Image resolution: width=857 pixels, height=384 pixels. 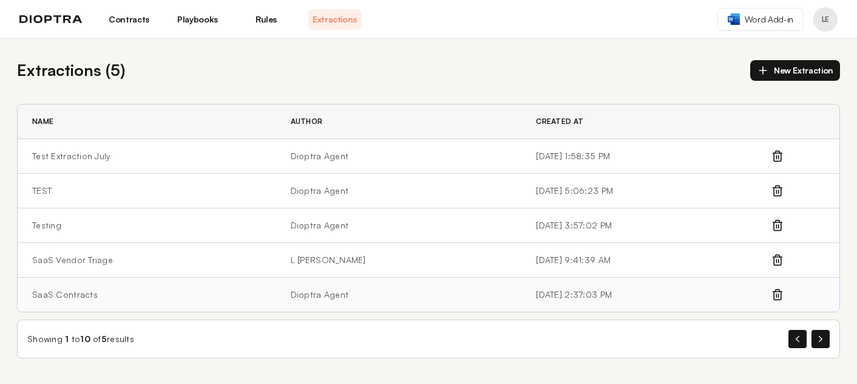 What do you see at coordinates (821, 339) in the screenshot?
I see `button: Next` at bounding box center [821, 339].